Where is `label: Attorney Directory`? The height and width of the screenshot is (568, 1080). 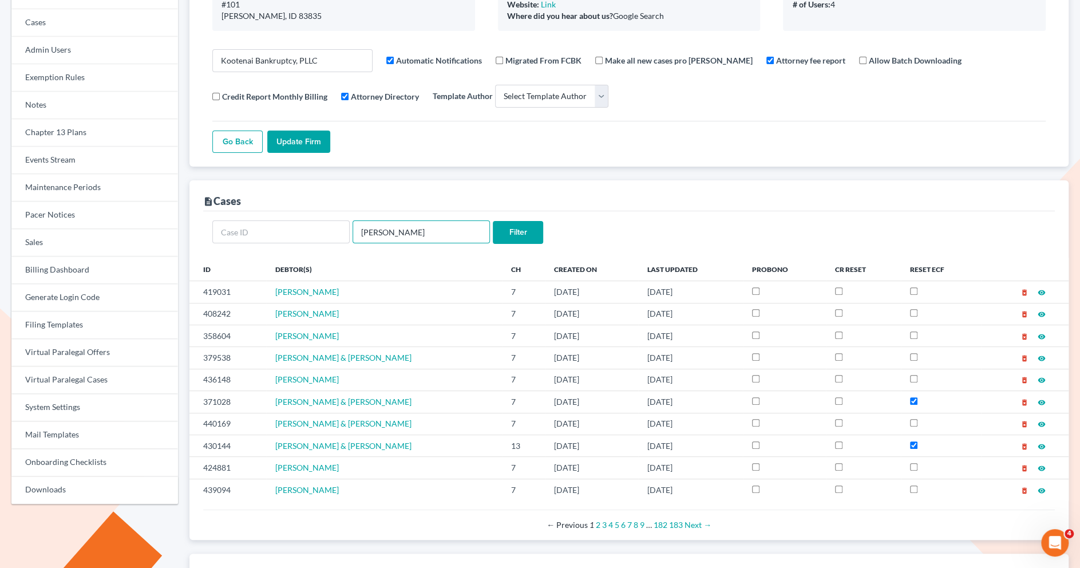
label: Attorney Directory is located at coordinates (385, 96).